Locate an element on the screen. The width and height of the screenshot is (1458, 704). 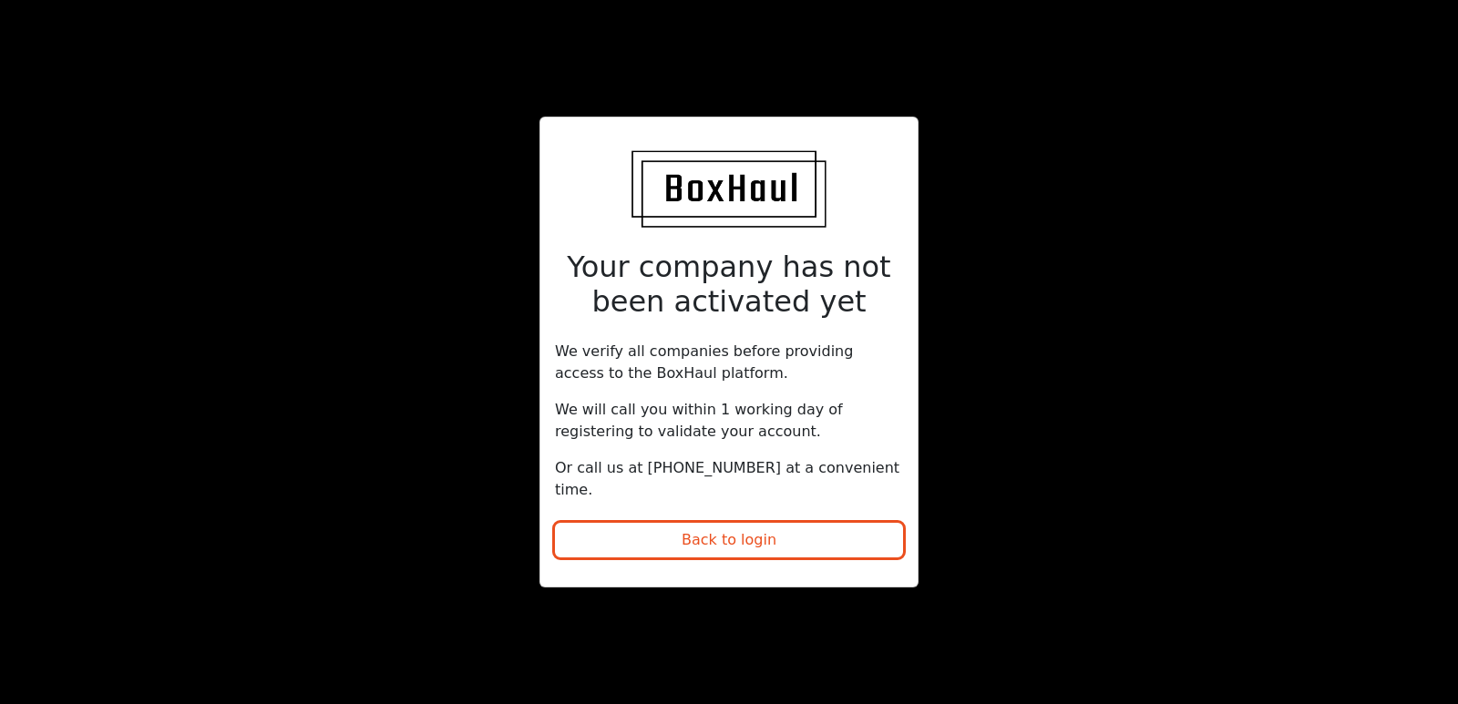
p: We will call you within 1 working day of registering to validate your account. is located at coordinates (729, 421).